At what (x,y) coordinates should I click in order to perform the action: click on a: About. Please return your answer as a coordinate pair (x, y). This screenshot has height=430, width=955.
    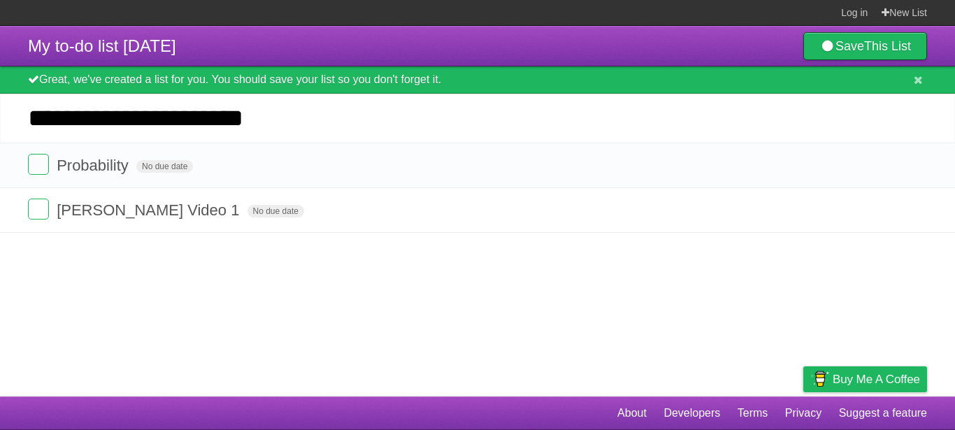
    Looking at the image, I should click on (632, 413).